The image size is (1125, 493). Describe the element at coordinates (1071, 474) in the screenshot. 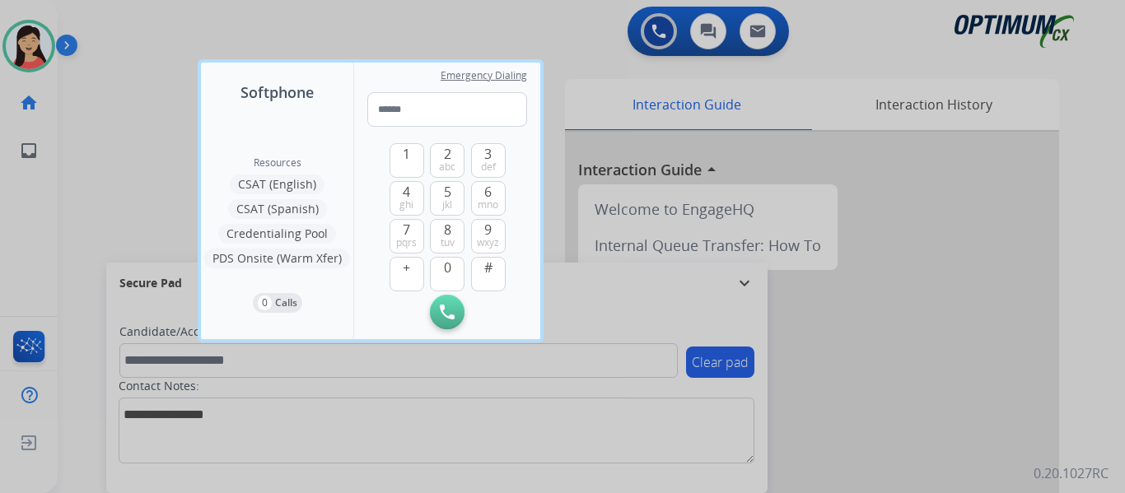

I see `p: 0.20.1027RC` at that location.